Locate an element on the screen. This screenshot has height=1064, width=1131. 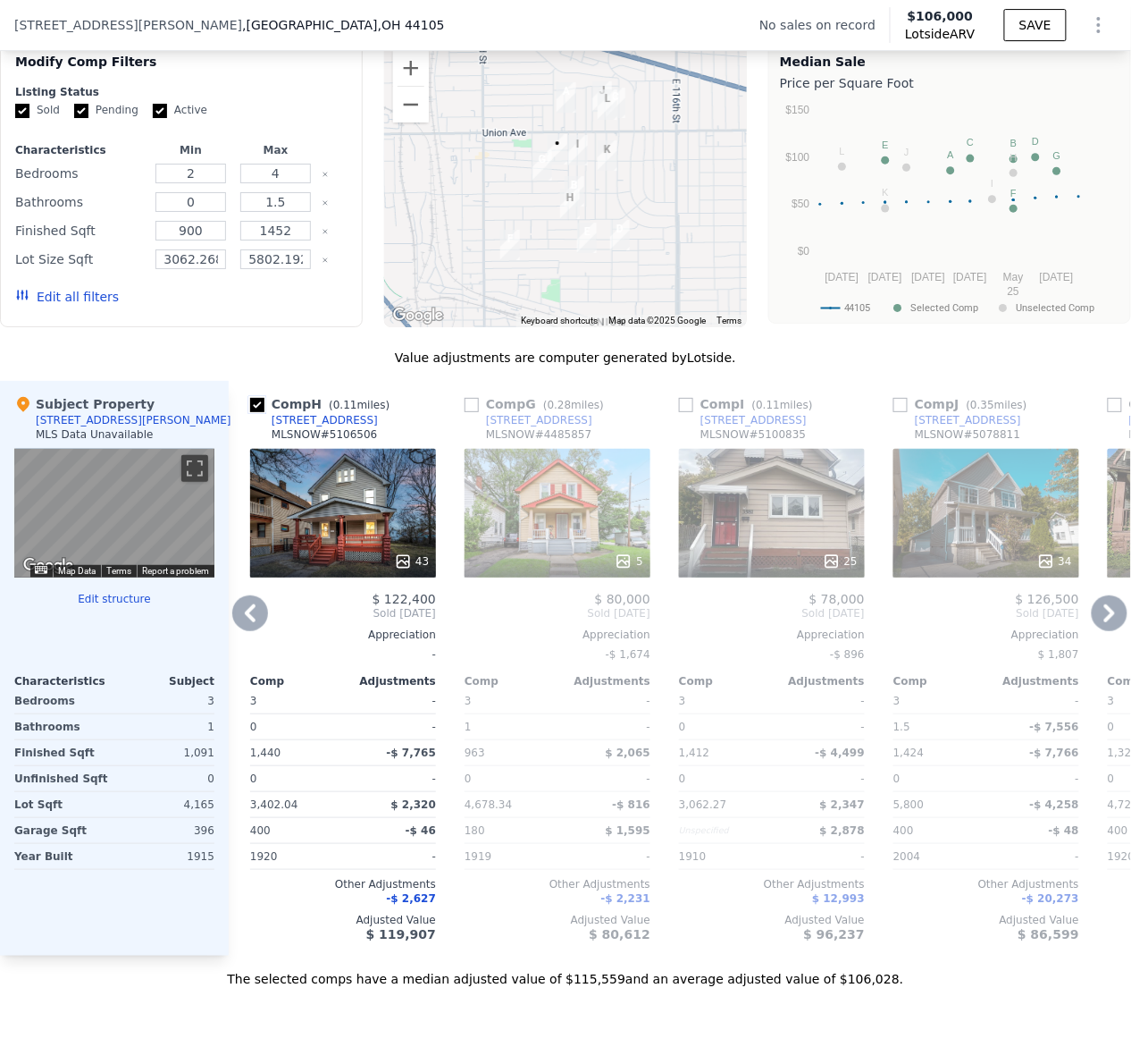
div: MLSNOW # 5078811 is located at coordinates (968, 434).